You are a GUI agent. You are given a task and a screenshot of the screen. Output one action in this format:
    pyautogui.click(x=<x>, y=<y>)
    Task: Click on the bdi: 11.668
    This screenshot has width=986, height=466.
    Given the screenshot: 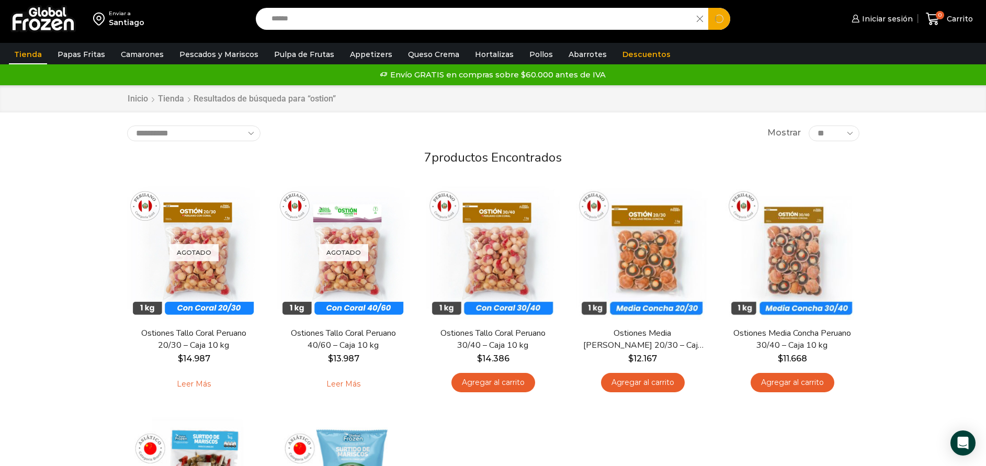 What is the action you would take?
    pyautogui.click(x=792, y=358)
    